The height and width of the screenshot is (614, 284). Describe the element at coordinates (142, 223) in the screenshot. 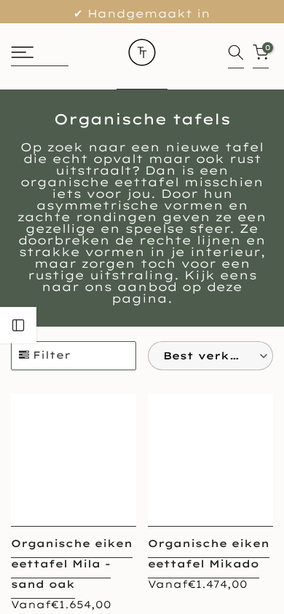

I see `div: Op zoek naar een nieuwe tafel die echt opvalt maar ook rust uitstraalt? Dan is een organische eet...` at that location.